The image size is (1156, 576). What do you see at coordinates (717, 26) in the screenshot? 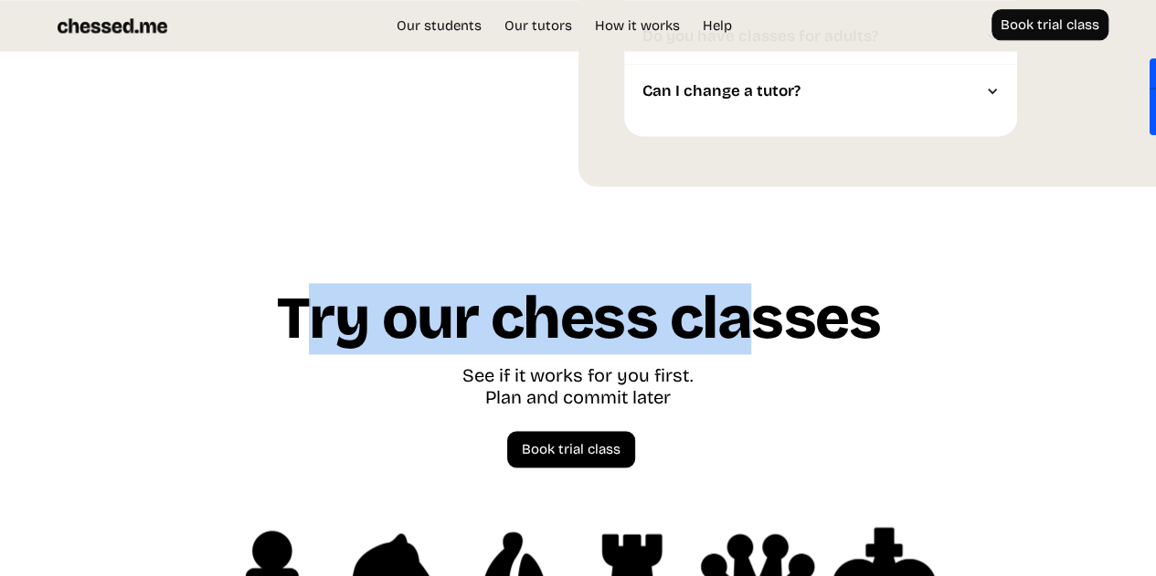
I see `a: Help` at bounding box center [717, 26].